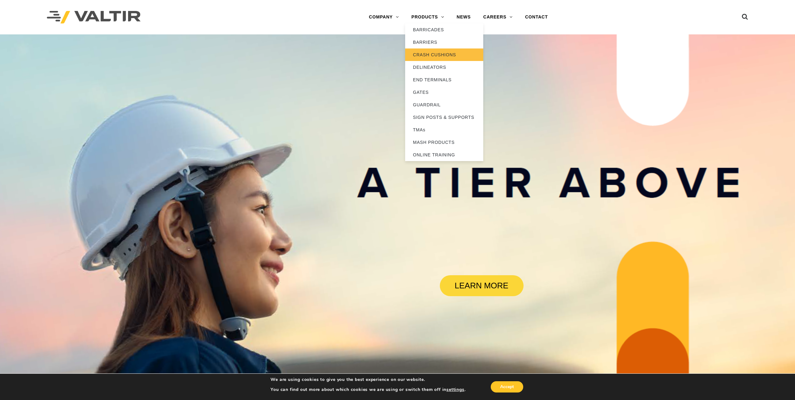 This screenshot has width=795, height=400. I want to click on p: You can find out more about which cookies we are using or switch them off in ., so click(368, 389).